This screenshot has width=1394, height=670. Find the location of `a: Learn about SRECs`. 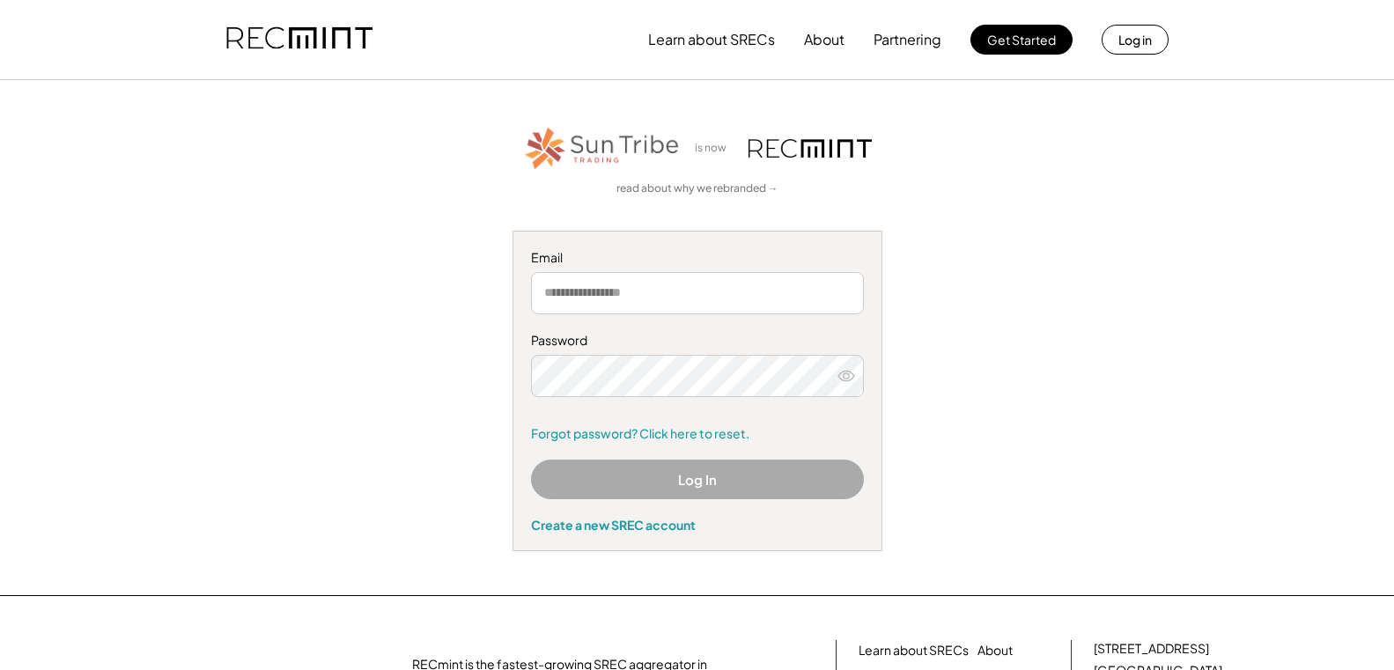

a: Learn about SRECs is located at coordinates (913, 651).